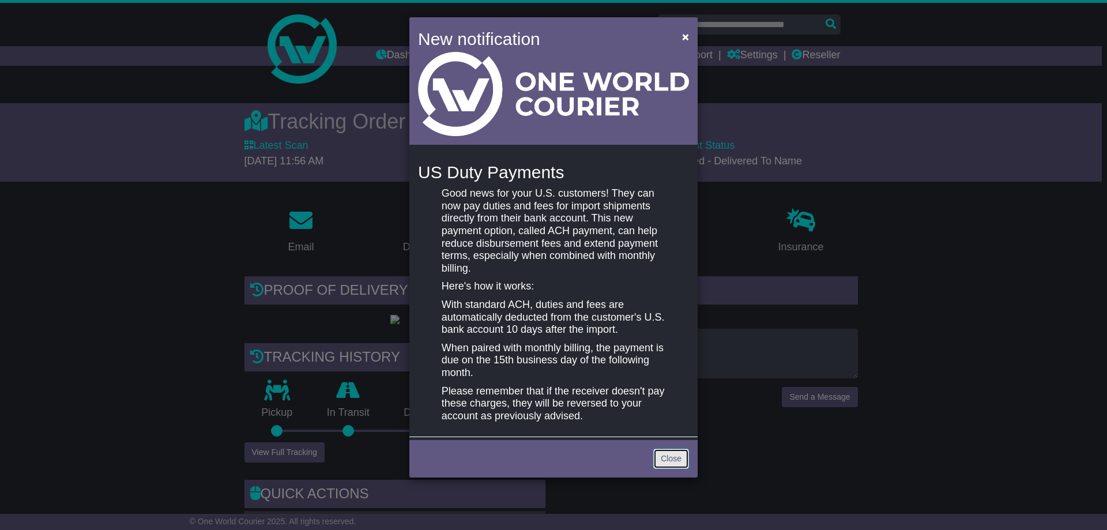  Describe the element at coordinates (671, 459) in the screenshot. I see `a: Close` at that location.